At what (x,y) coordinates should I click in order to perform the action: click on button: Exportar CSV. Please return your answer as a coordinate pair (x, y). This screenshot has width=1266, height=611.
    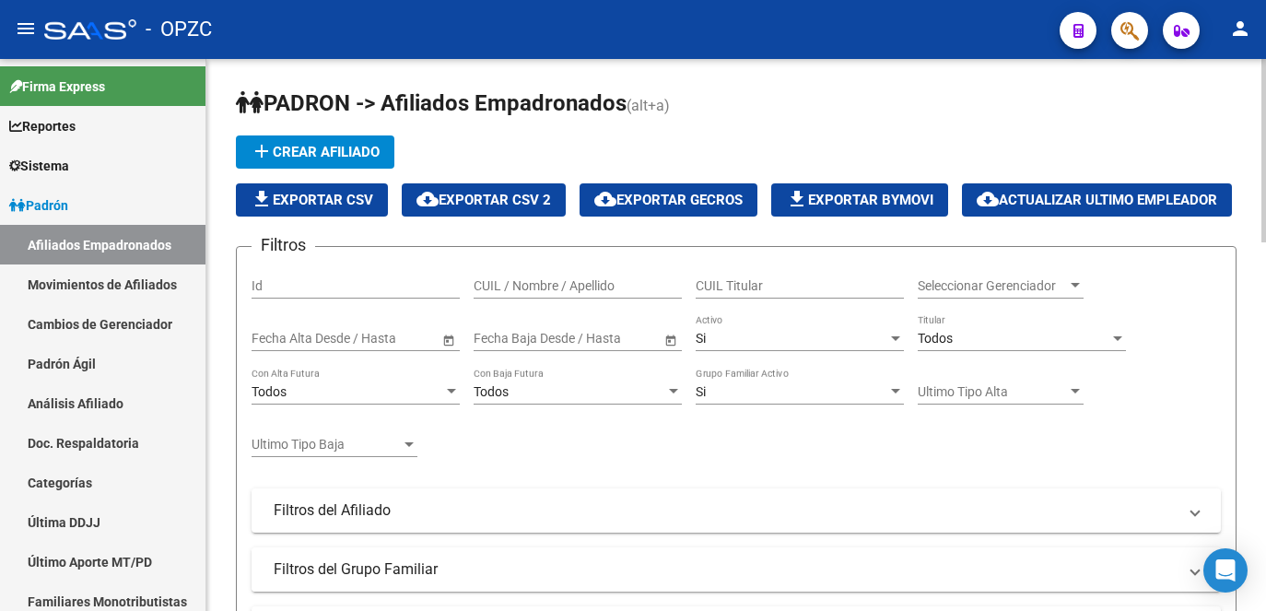
    Looking at the image, I should click on (311, 200).